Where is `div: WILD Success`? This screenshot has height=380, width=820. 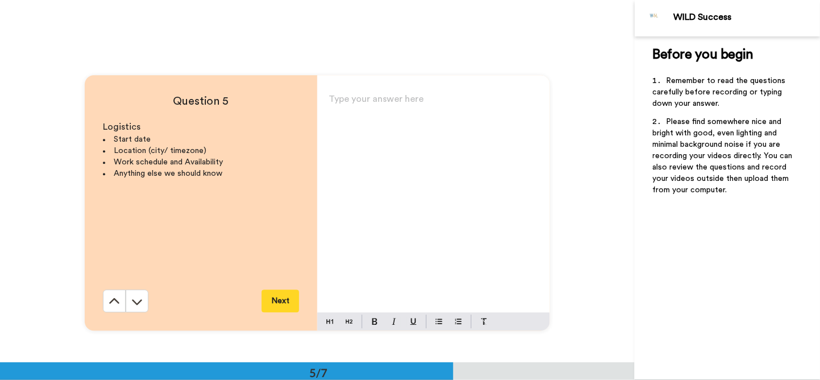
div: WILD Success is located at coordinates (747, 17).